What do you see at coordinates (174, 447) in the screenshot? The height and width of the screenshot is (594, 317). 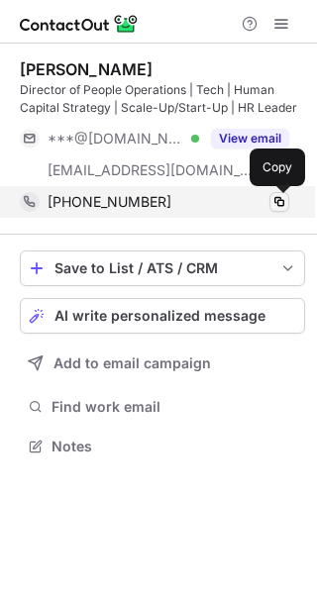 I see `span: Notes` at bounding box center [174, 447].